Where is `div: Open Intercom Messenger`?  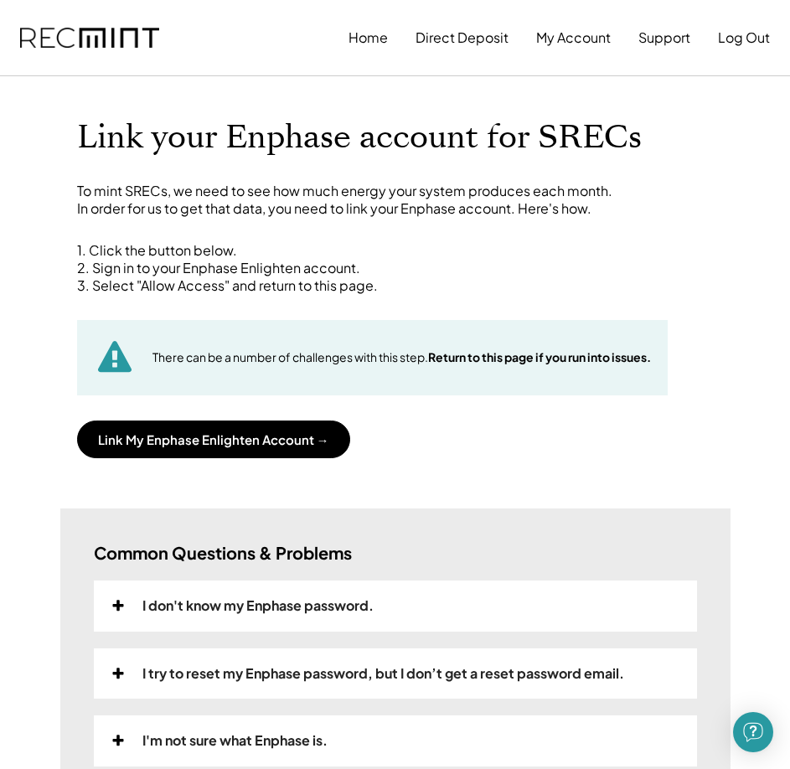 div: Open Intercom Messenger is located at coordinates (753, 732).